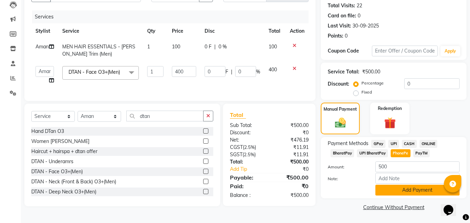 The image size is (470, 223). What do you see at coordinates (236, 147) in the screenshot?
I see `span: CGST` at bounding box center [236, 147].